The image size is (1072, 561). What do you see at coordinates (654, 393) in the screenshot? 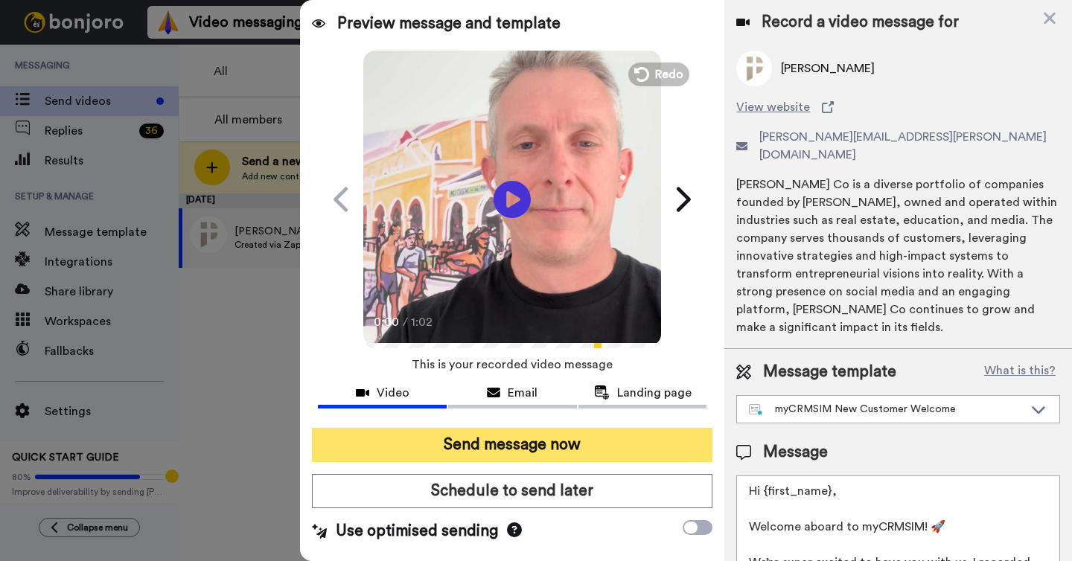
I see `span: Landing page` at bounding box center [654, 393].